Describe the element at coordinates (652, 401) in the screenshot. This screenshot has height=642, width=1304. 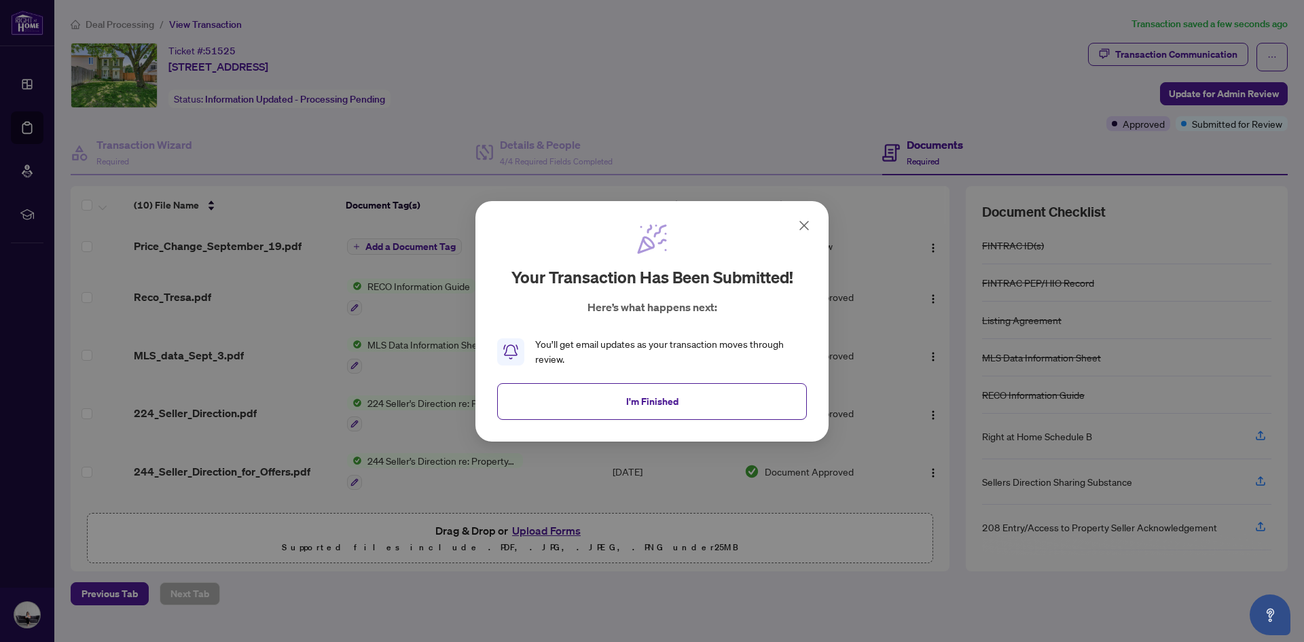
I see `button: I'm Finished` at that location.